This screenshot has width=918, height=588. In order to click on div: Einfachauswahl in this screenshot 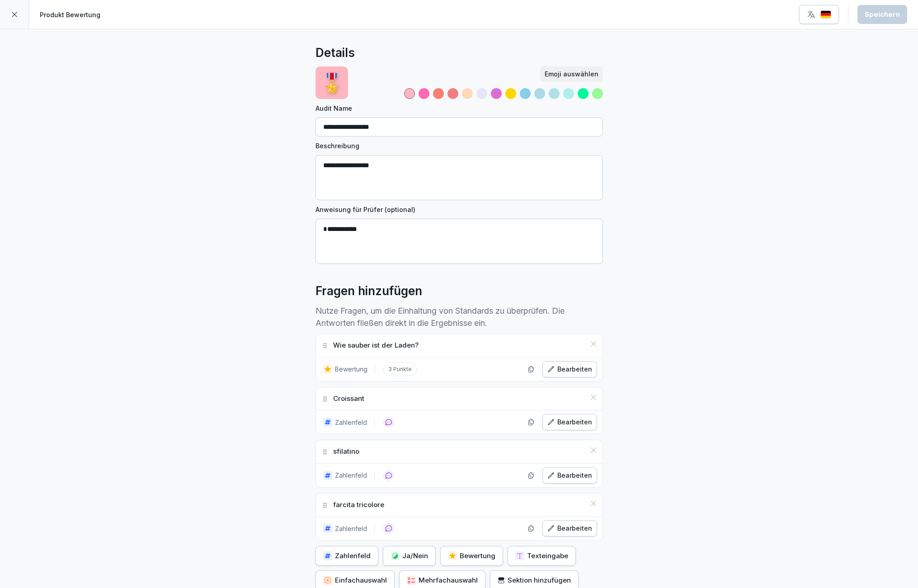, I will do `click(355, 580)`.